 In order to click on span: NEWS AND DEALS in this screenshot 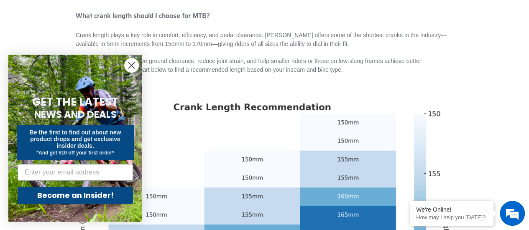, I will do `click(75, 115)`.